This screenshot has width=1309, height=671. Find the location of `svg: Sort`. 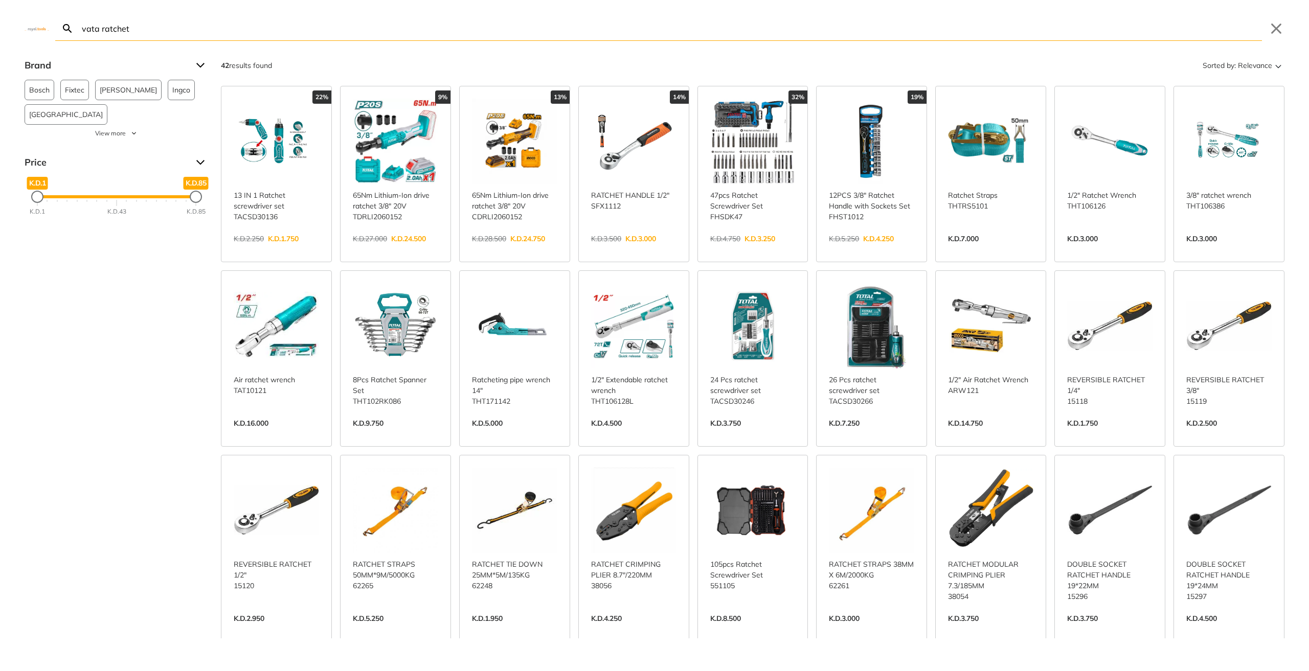

svg: Sort is located at coordinates (1278, 65).